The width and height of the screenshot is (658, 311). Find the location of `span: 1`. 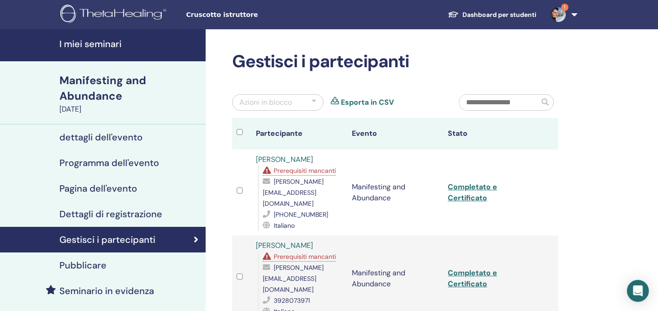

span: 1 is located at coordinates (565, 7).